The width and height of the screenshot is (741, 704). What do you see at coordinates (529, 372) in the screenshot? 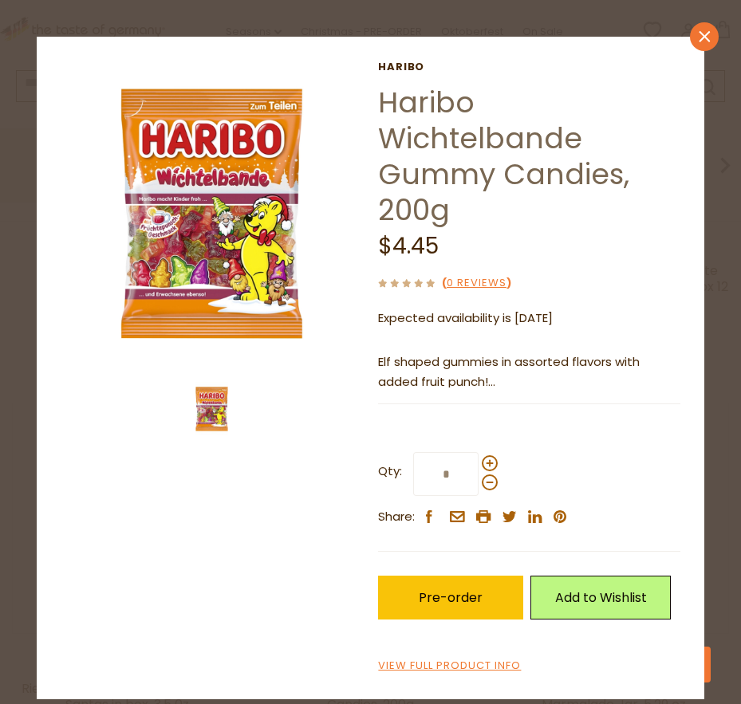
I see `p: Elf shaped gummies in assorted flavors with added fruit punch!` at bounding box center [529, 372].